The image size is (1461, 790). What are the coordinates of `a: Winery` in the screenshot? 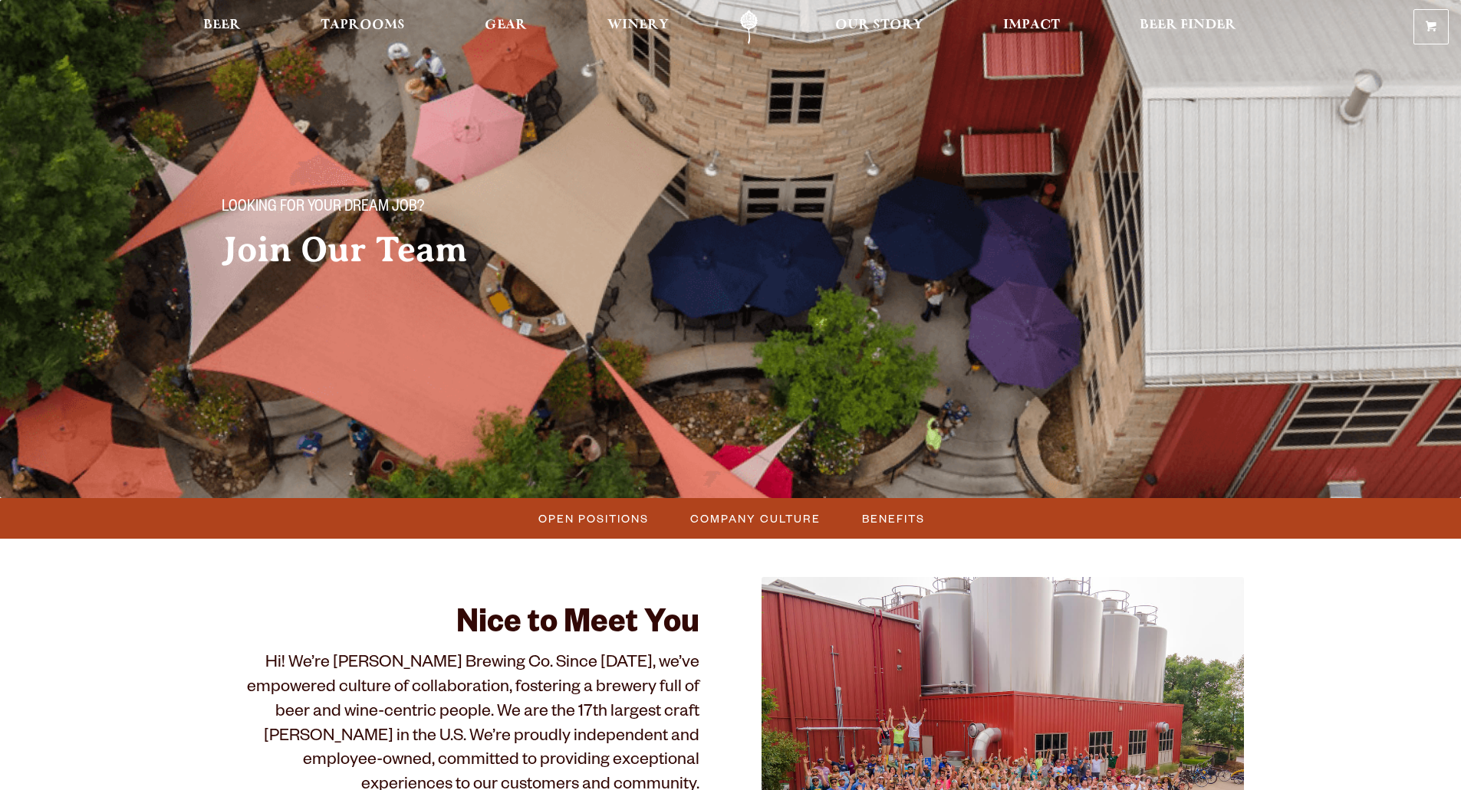 It's located at (638, 27).